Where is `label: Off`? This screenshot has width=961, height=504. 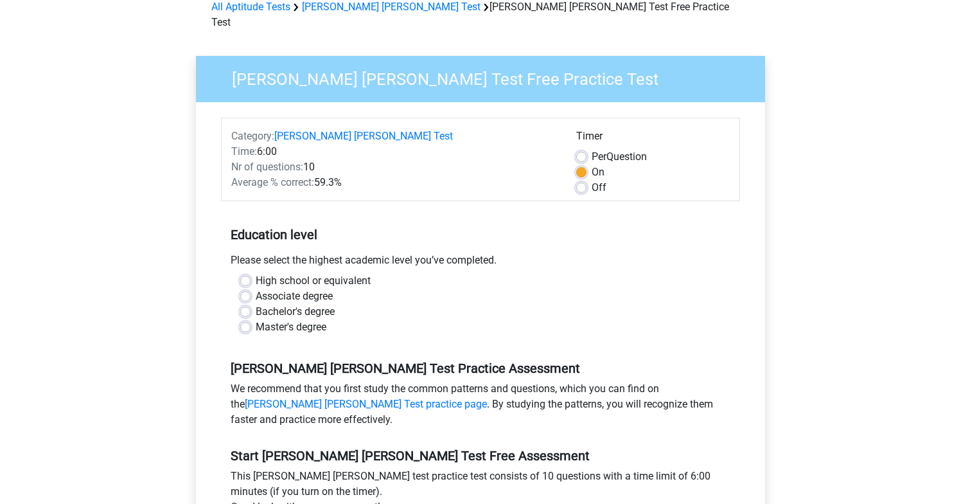 label: Off is located at coordinates (599, 188).